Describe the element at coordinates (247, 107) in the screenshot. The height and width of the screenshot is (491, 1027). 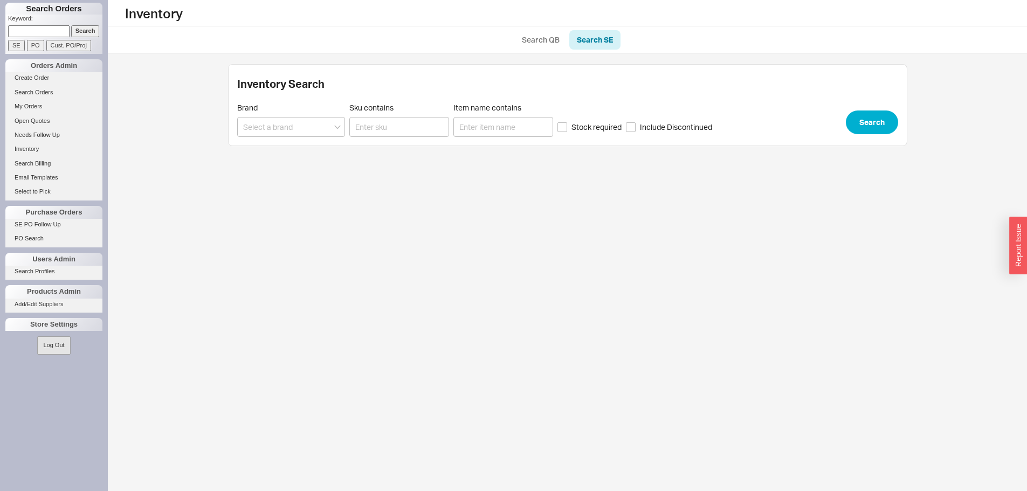
I see `span: Brand` at that location.